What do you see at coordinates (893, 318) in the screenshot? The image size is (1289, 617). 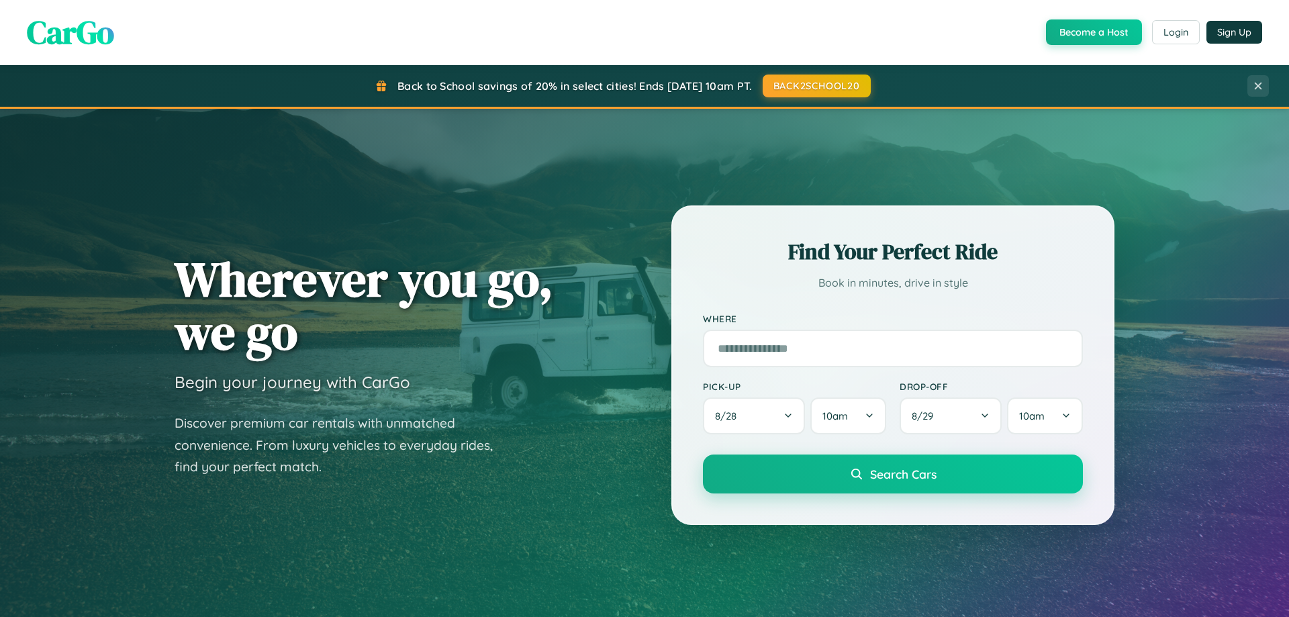 I see `label: Where` at bounding box center [893, 318].